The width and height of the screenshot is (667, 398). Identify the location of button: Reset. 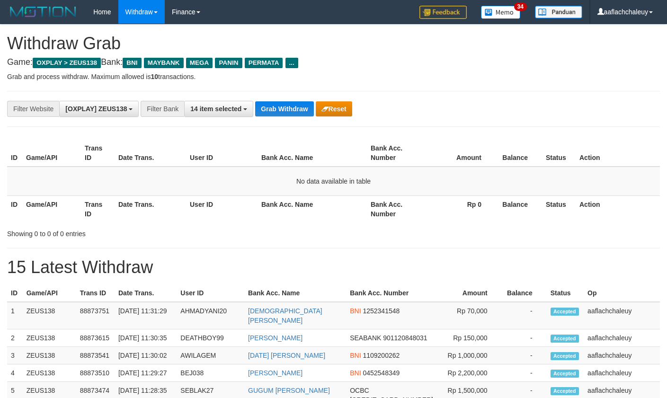
(334, 109).